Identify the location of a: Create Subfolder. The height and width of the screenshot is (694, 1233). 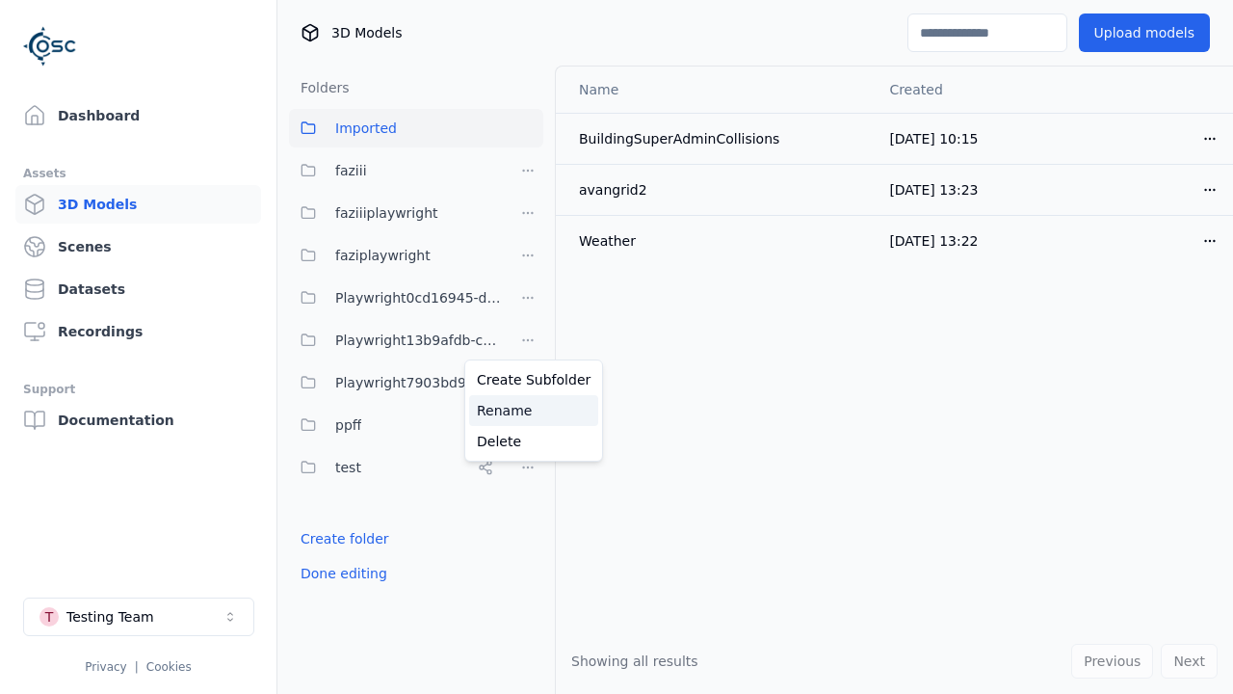
(534, 380).